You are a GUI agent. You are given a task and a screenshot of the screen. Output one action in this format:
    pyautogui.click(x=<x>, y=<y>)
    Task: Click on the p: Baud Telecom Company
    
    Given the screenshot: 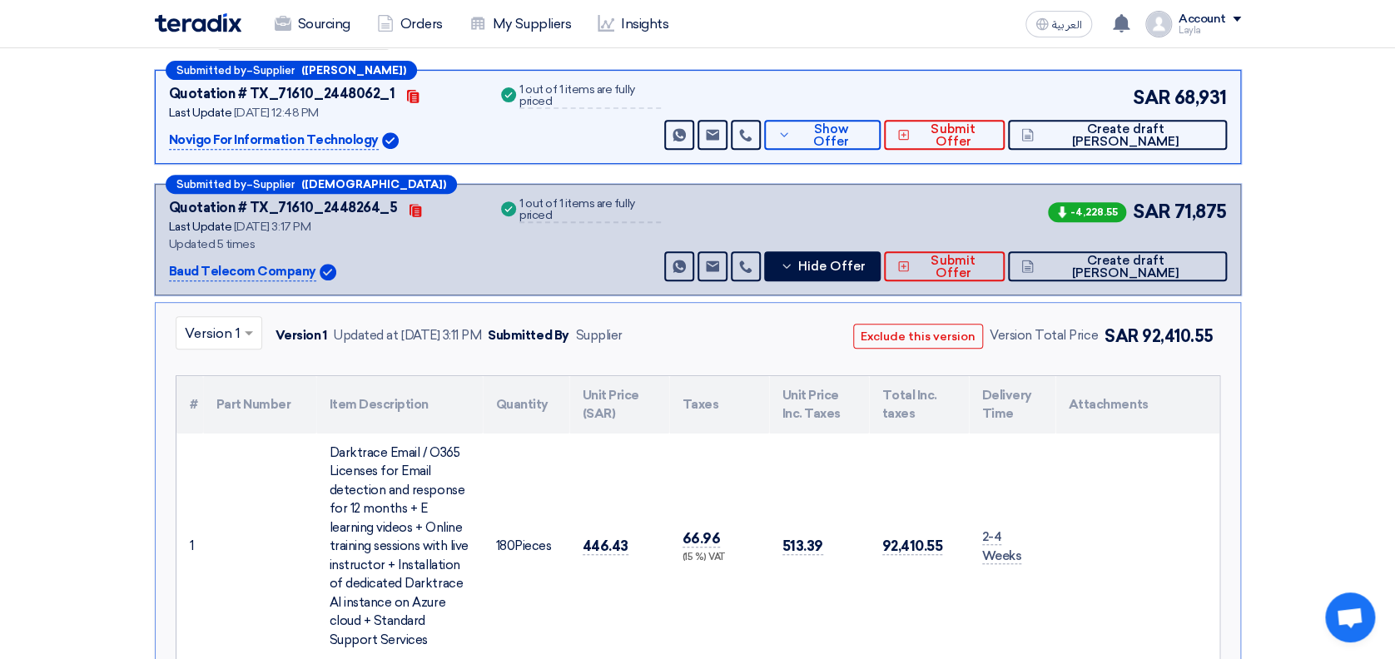 What is the action you would take?
    pyautogui.click(x=242, y=272)
    